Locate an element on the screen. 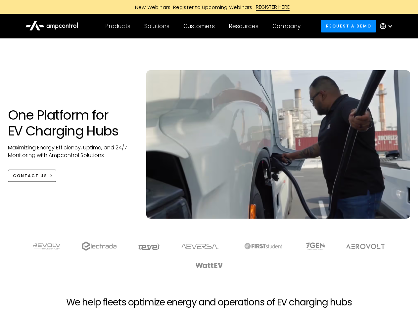 Image resolution: width=418 pixels, height=318 pixels. div: CONTACT US is located at coordinates (30, 176).